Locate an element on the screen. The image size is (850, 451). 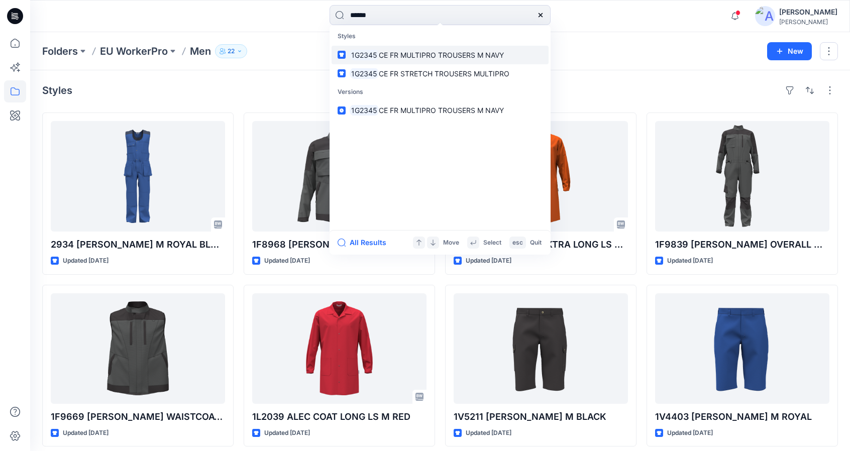
h4: Styles is located at coordinates (57, 90).